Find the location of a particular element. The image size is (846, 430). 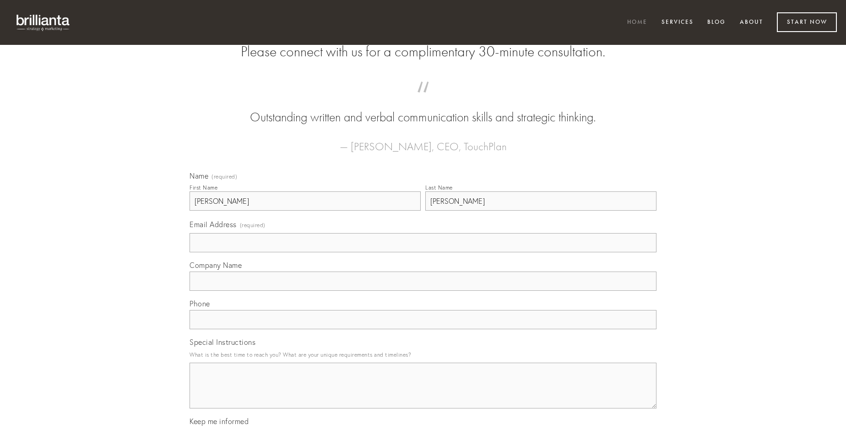

span: Special Instructions is located at coordinates (222, 342).